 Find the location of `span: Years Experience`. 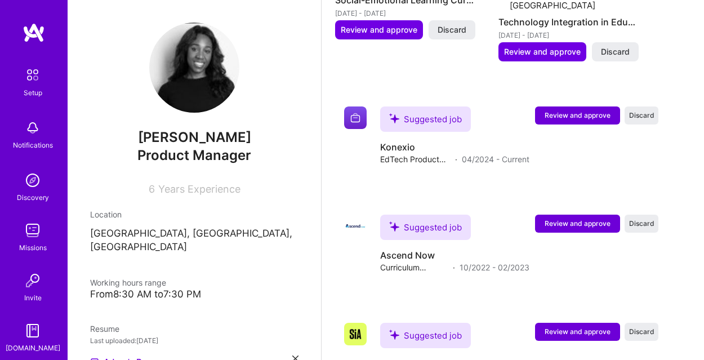

span: Years Experience is located at coordinates (199, 189).